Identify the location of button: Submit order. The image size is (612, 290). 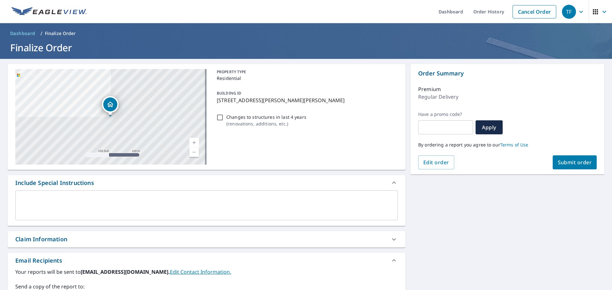
(574, 162).